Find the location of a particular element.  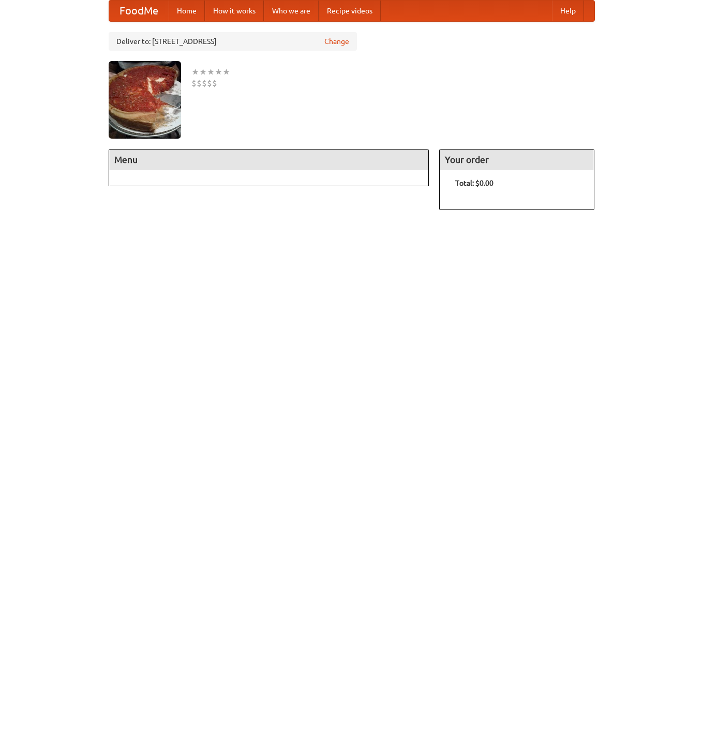

b: Total: $0.00 is located at coordinates (474, 183).